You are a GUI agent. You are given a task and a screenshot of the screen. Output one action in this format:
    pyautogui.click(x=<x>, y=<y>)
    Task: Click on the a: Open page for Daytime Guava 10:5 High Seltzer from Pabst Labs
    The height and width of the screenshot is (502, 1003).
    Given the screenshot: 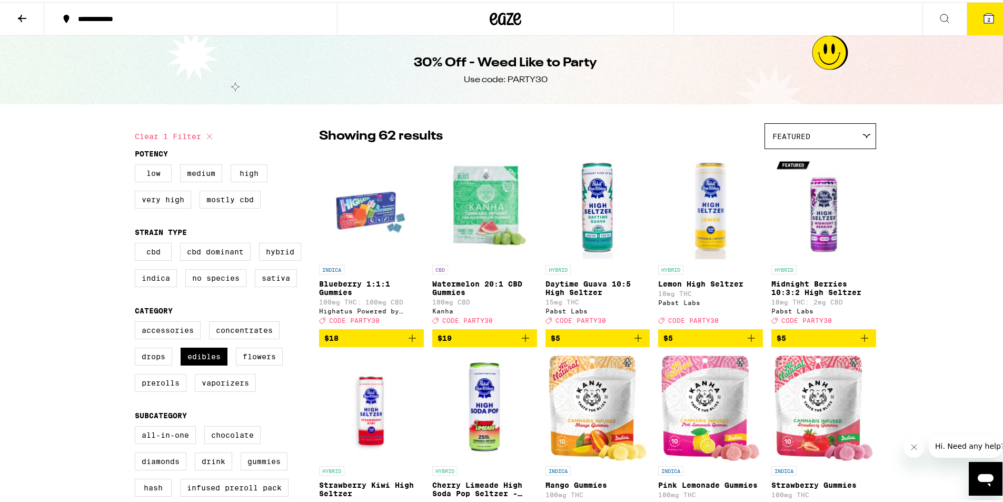 What is the action you would take?
    pyautogui.click(x=597, y=239)
    